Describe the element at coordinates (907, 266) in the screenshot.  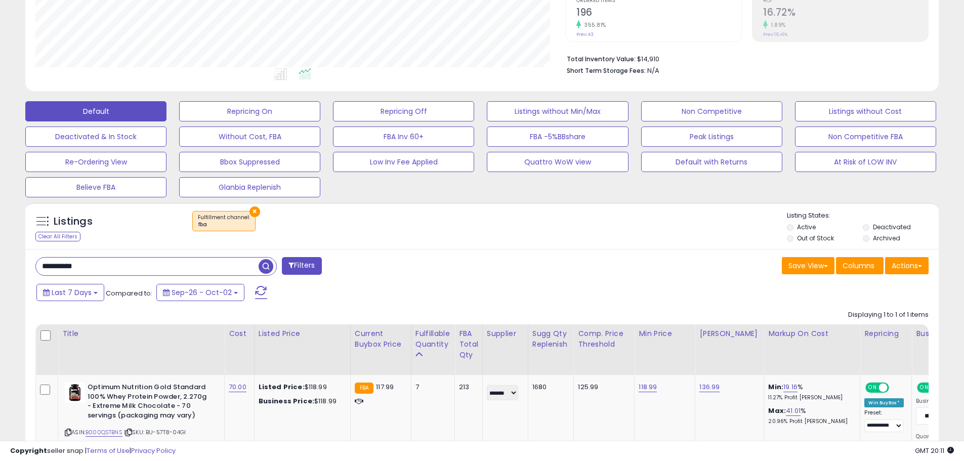
I see `button: Actions` at that location.